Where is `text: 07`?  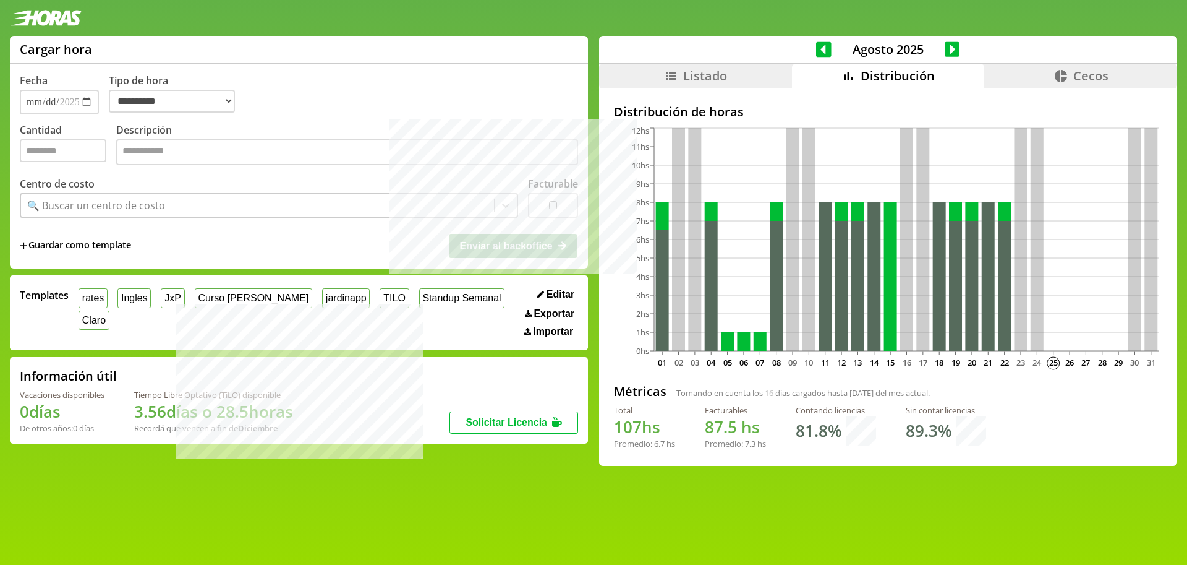
text: 07 is located at coordinates (760, 362).